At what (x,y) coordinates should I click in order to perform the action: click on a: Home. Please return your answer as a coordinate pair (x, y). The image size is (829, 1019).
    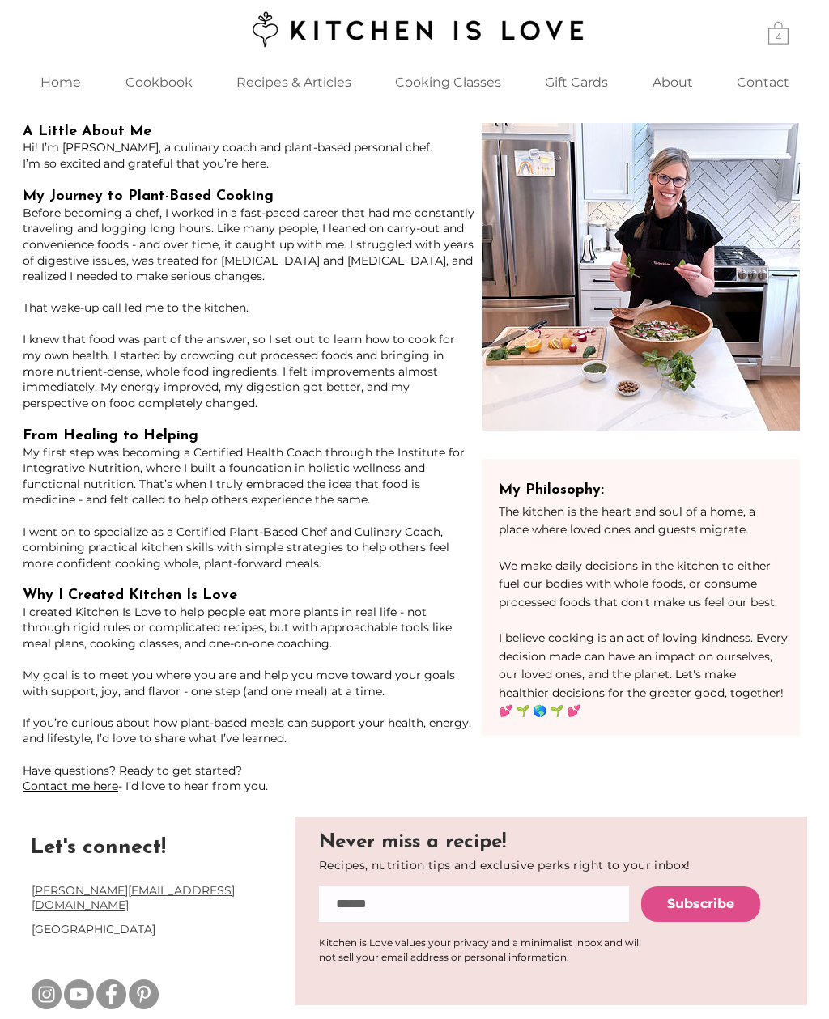
    Looking at the image, I should click on (61, 82).